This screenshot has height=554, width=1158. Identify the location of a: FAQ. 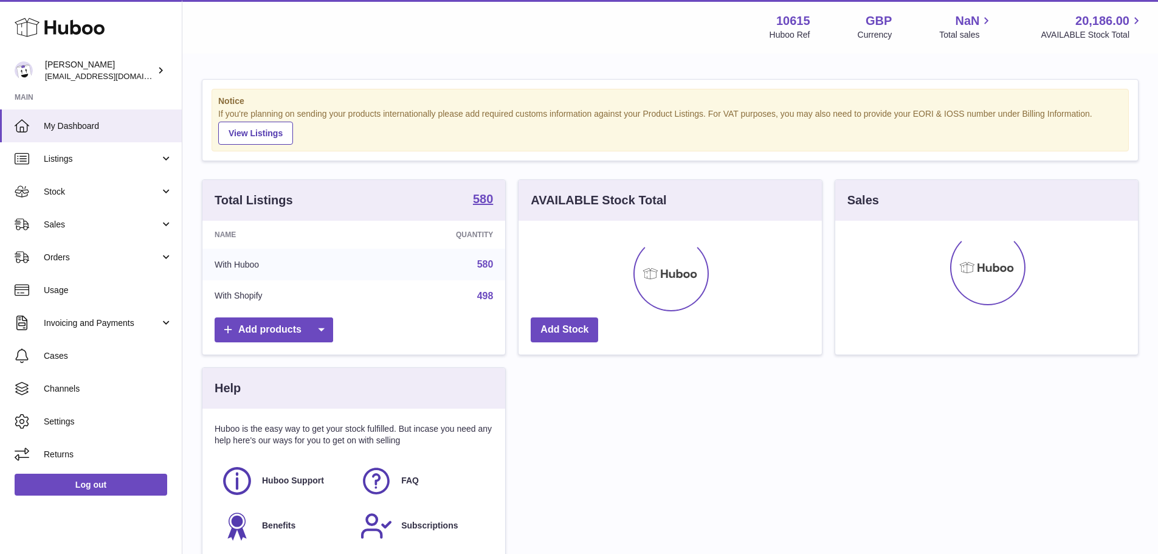
(423, 481).